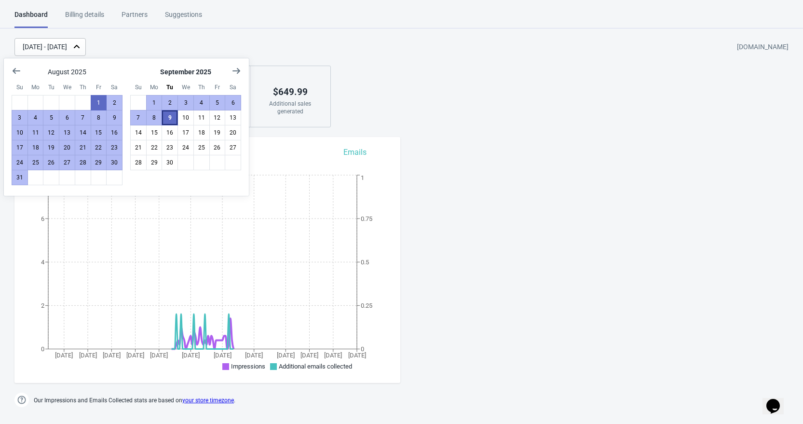 The width and height of the screenshot is (803, 424). What do you see at coordinates (217, 133) in the screenshot?
I see `button: September 19 2025` at bounding box center [217, 133].